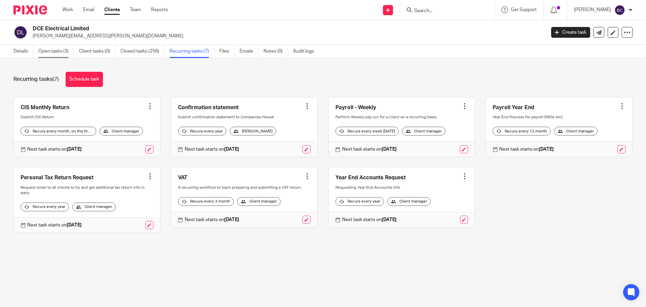 The width and height of the screenshot is (646, 307). I want to click on a: Create task, so click(571, 32).